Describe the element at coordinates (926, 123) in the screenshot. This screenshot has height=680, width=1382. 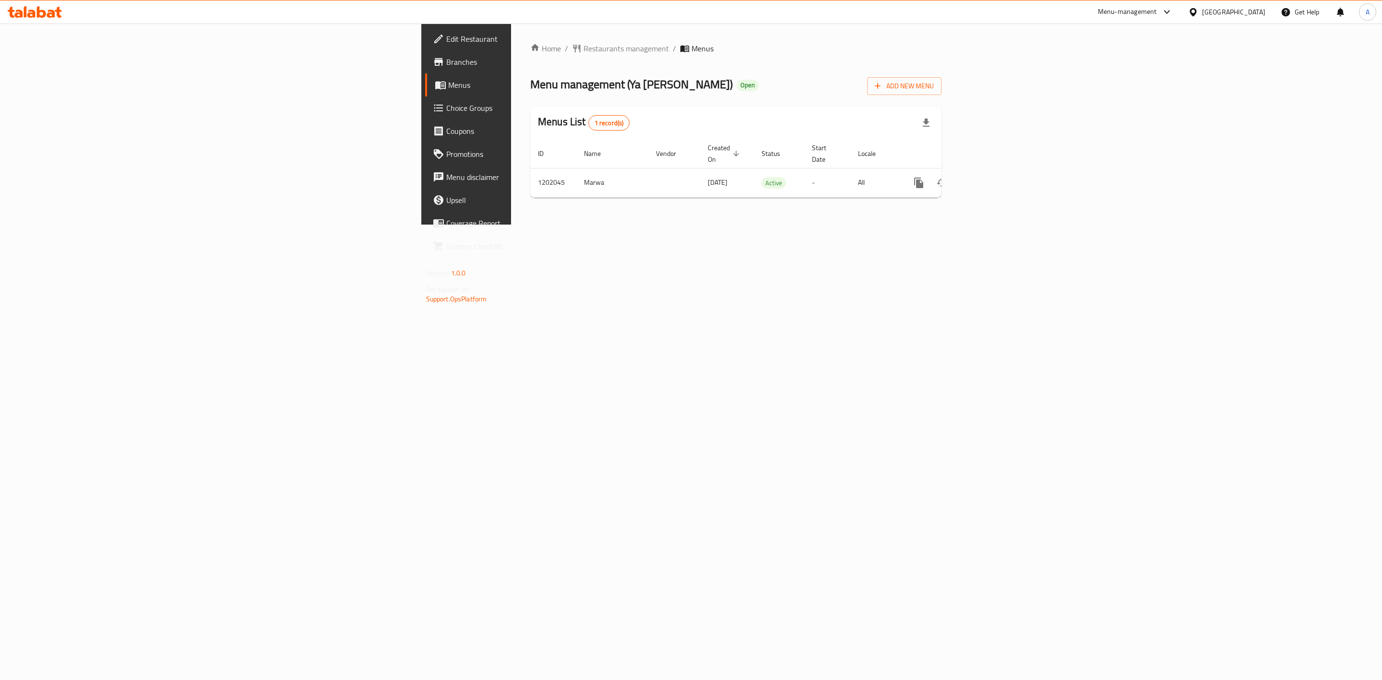
I see `div: Export file` at that location.